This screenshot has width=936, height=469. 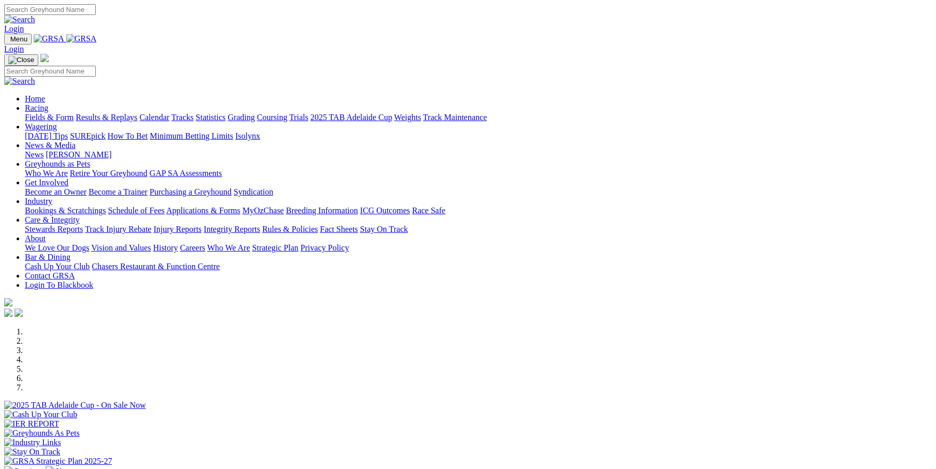 What do you see at coordinates (75, 405) in the screenshot?
I see `img: 2025 TAB Adelaide Cup - On Sale Now` at bounding box center [75, 405].